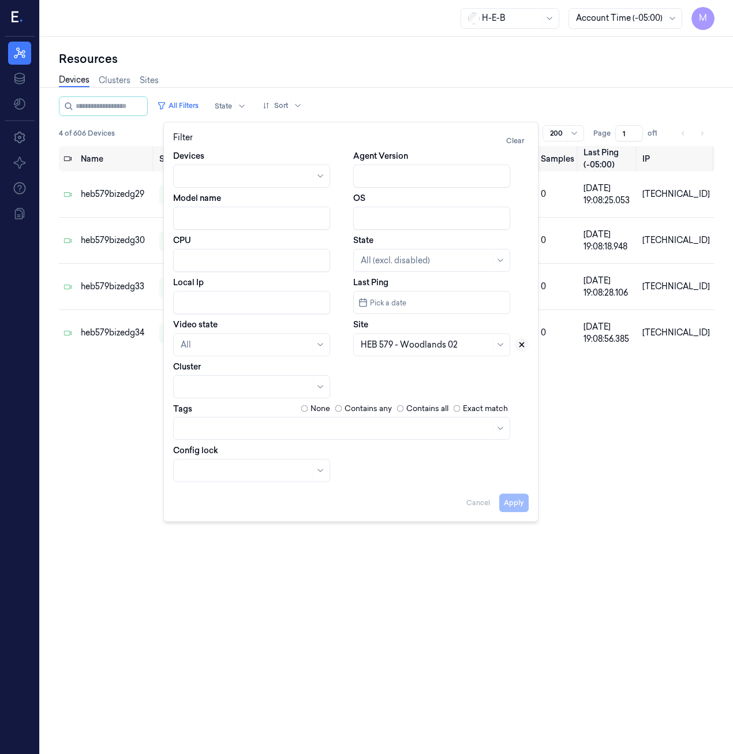 The height and width of the screenshot is (754, 733). What do you see at coordinates (178, 106) in the screenshot?
I see `button: All Filters` at bounding box center [178, 106].